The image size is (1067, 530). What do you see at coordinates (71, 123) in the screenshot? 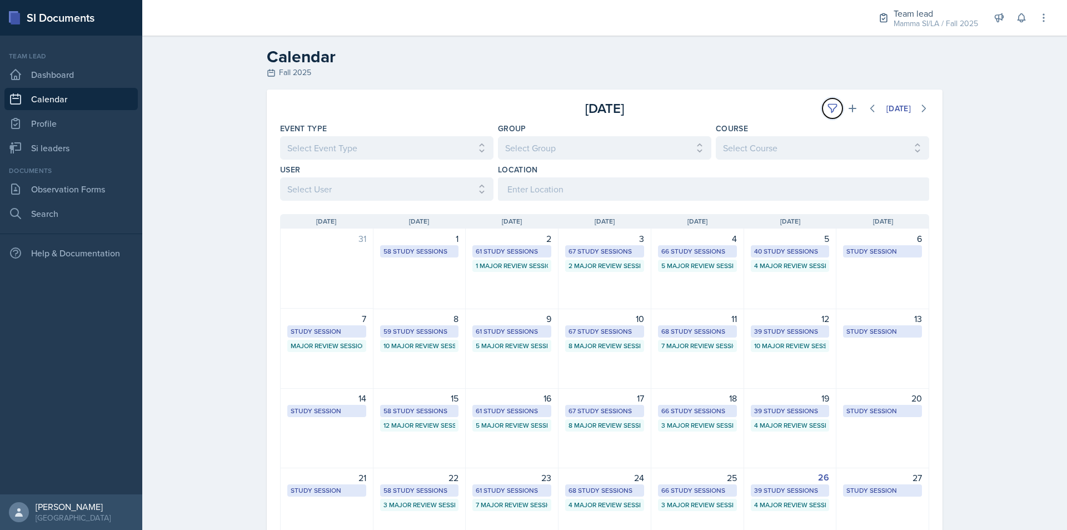
I see `a: Profile` at bounding box center [71, 123].